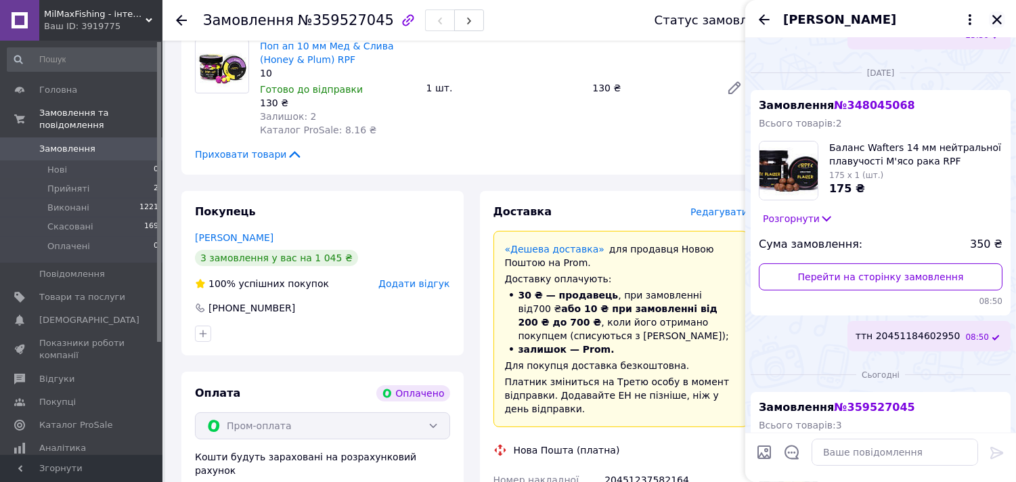 This screenshot has height=482, width=1016. I want to click on div: Доставку оплачують:, so click(621, 279).